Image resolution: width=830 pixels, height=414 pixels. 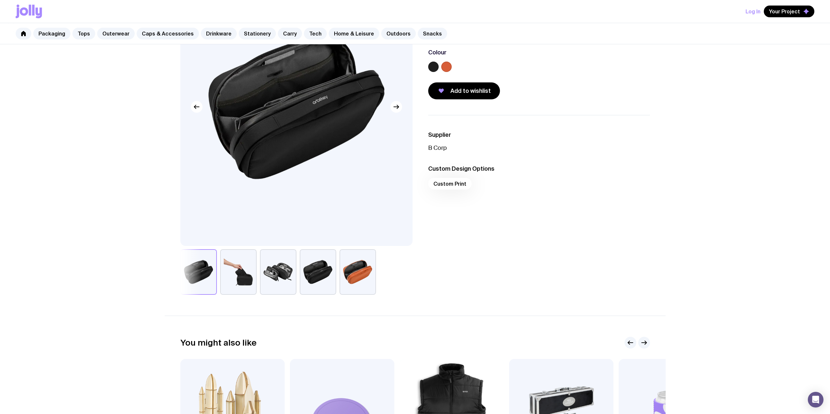 What do you see at coordinates (84, 34) in the screenshot?
I see `a: Tops` at bounding box center [84, 34].